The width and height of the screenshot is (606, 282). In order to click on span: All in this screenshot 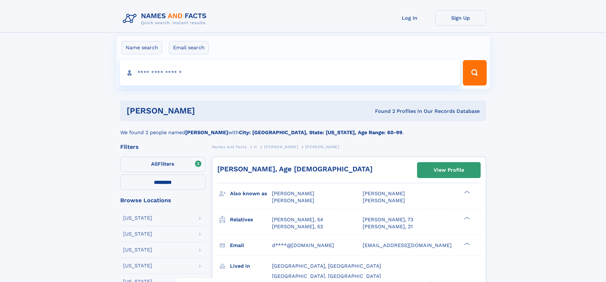, I will do `click(154, 164)`.